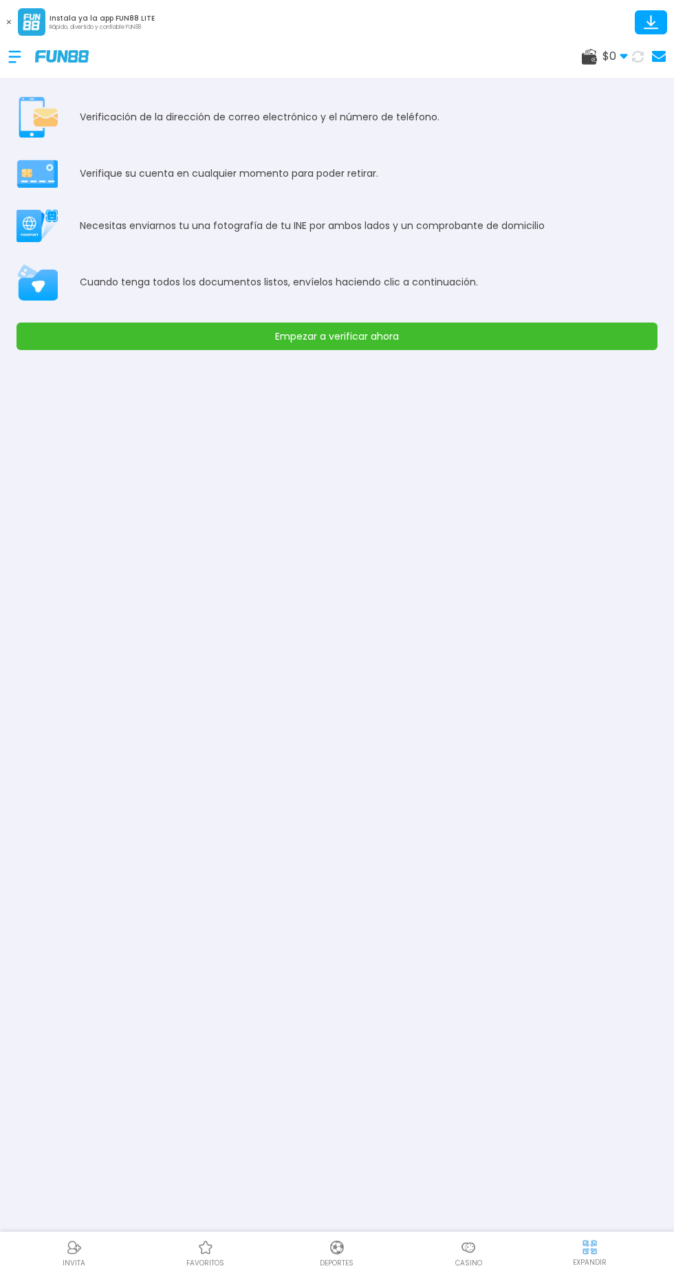 This screenshot has height=1273, width=674. What do you see at coordinates (102, 28) in the screenshot?
I see `p: Rápido, divertido y confiable FUN88` at bounding box center [102, 28].